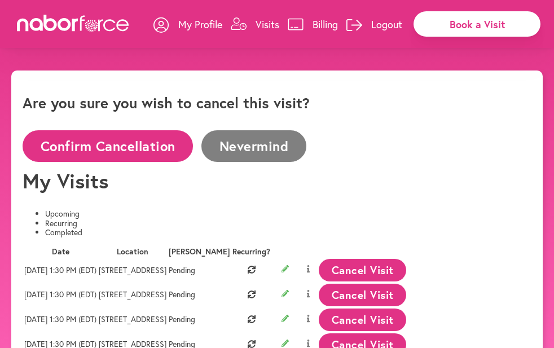 This screenshot has width=554, height=348. What do you see at coordinates (255, 24) in the screenshot?
I see `a: Visits` at bounding box center [255, 24].